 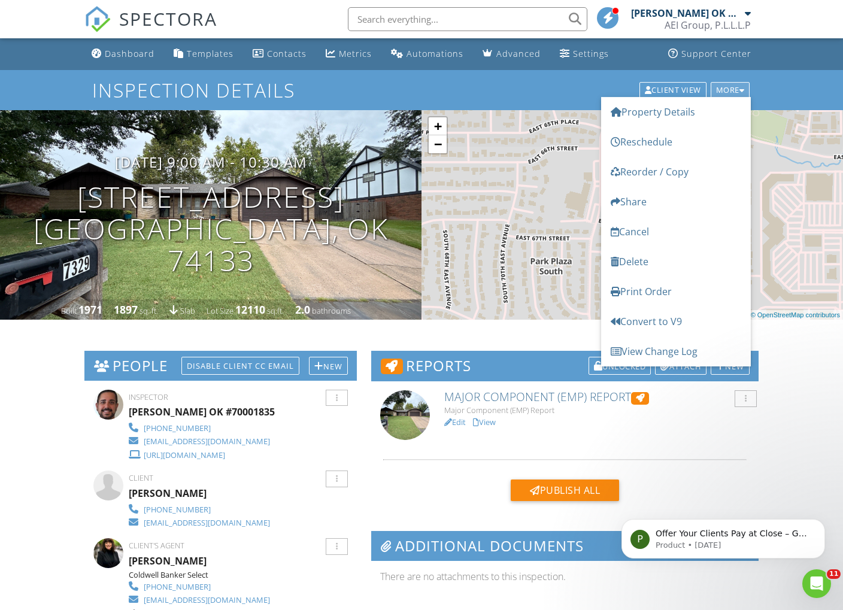 I want to click on a: Reschedule, so click(x=676, y=142).